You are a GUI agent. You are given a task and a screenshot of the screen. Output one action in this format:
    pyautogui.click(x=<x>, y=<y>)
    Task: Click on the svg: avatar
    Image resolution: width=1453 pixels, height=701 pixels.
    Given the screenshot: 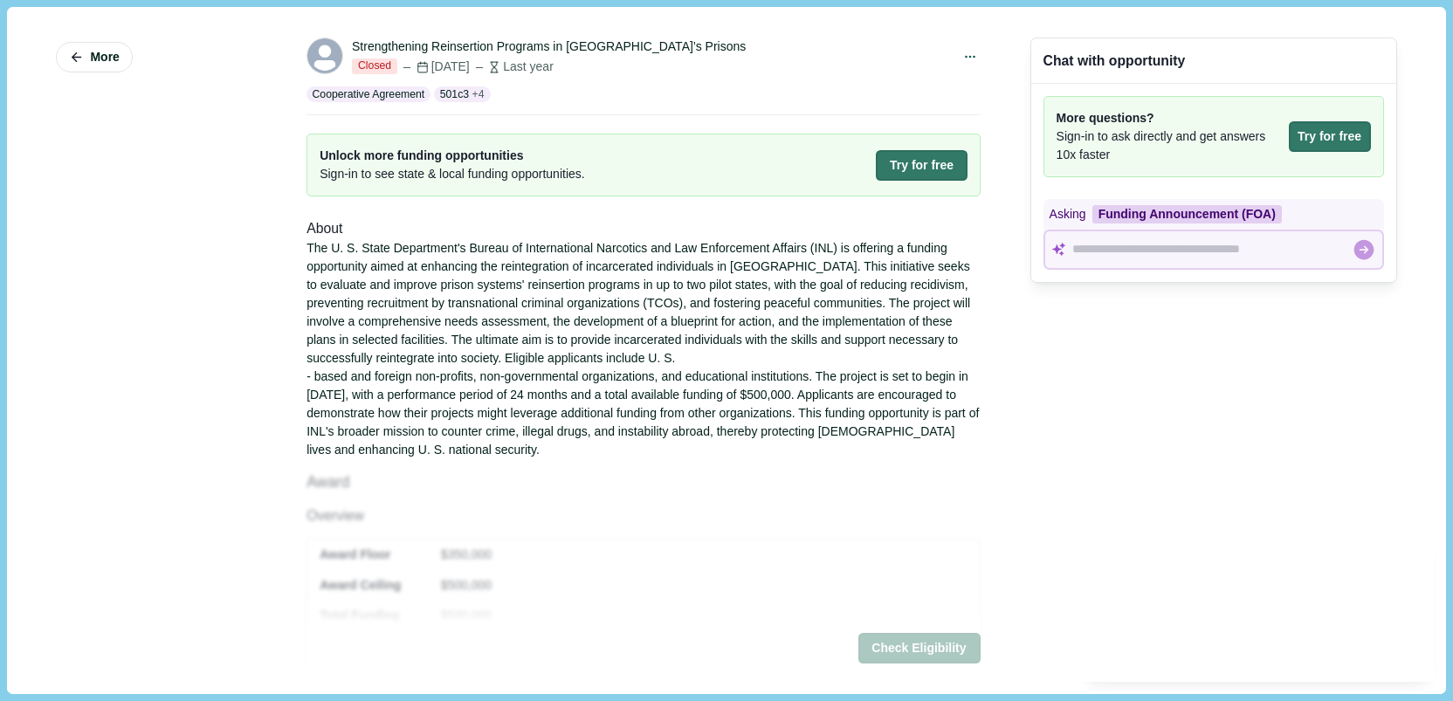 What is the action you would take?
    pyautogui.click(x=325, y=56)
    